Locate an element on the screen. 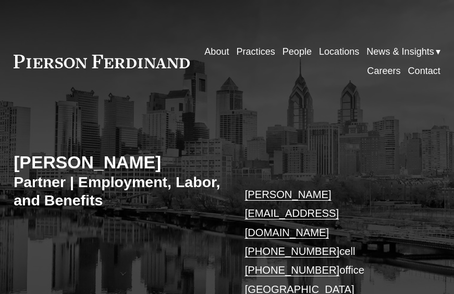 The height and width of the screenshot is (294, 454). a: About is located at coordinates (216, 52).